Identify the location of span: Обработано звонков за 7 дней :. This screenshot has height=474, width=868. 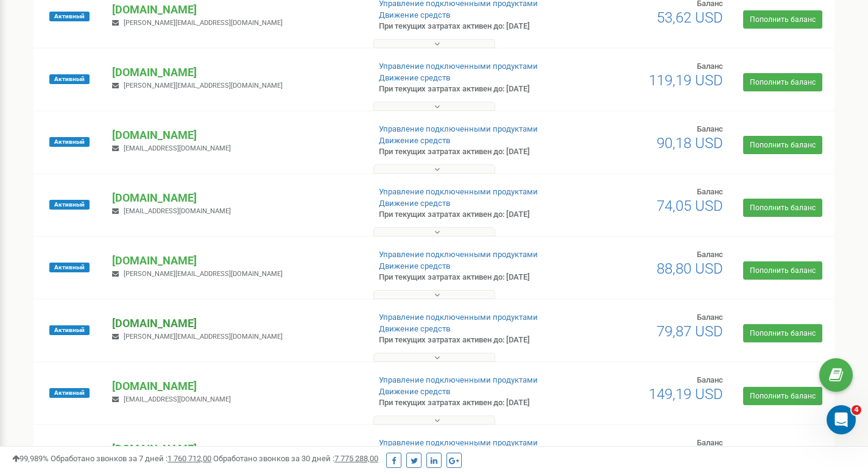
(131, 458).